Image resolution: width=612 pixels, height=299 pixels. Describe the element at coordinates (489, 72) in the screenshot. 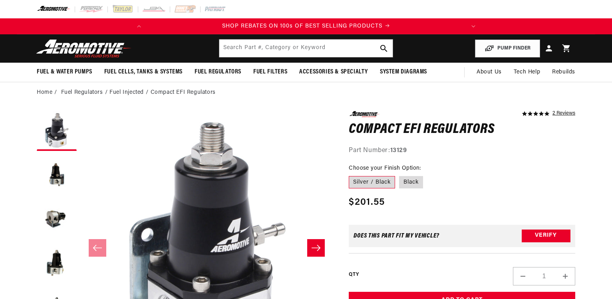

I see `a: About Us` at that location.